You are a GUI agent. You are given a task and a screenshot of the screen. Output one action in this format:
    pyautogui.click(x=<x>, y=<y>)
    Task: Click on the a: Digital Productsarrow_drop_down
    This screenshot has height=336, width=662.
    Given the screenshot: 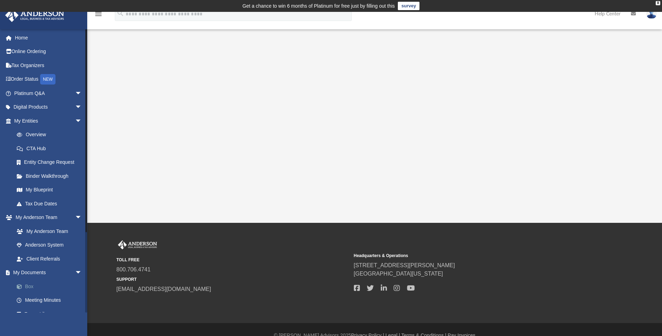 What is the action you would take?
    pyautogui.click(x=48, y=107)
    